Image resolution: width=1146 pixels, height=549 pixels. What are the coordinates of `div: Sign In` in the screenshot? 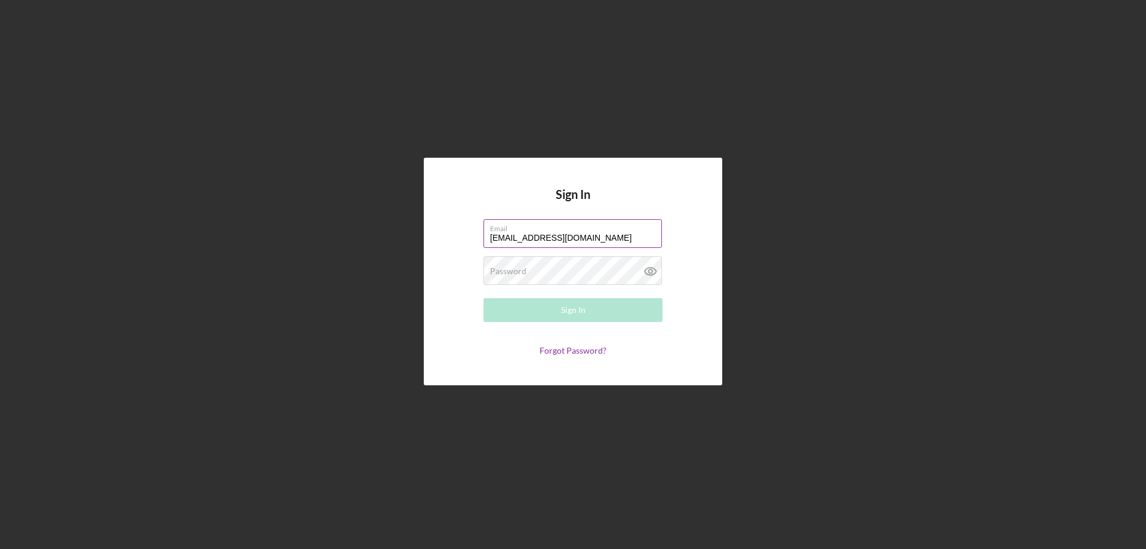 It's located at (573, 310).